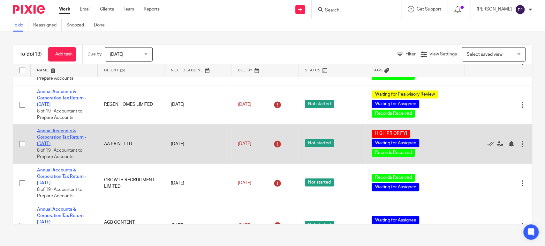 This screenshot has height=246, width=545. Describe the element at coordinates (131, 105) in the screenshot. I see `td: REGEN HOMES LIMITED` at that location.